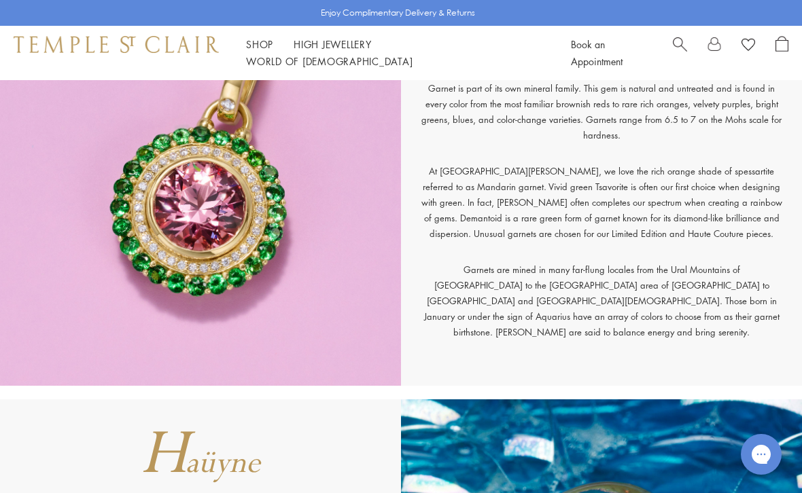 Image resolution: width=802 pixels, height=493 pixels. I want to click on a: ShopShop, so click(260, 44).